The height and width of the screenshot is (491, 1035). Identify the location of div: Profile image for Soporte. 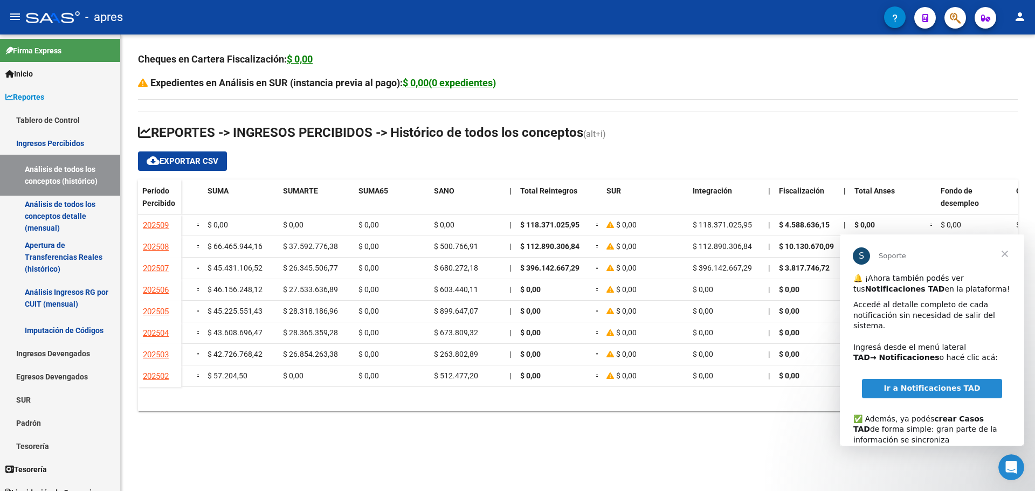
(22, 22).